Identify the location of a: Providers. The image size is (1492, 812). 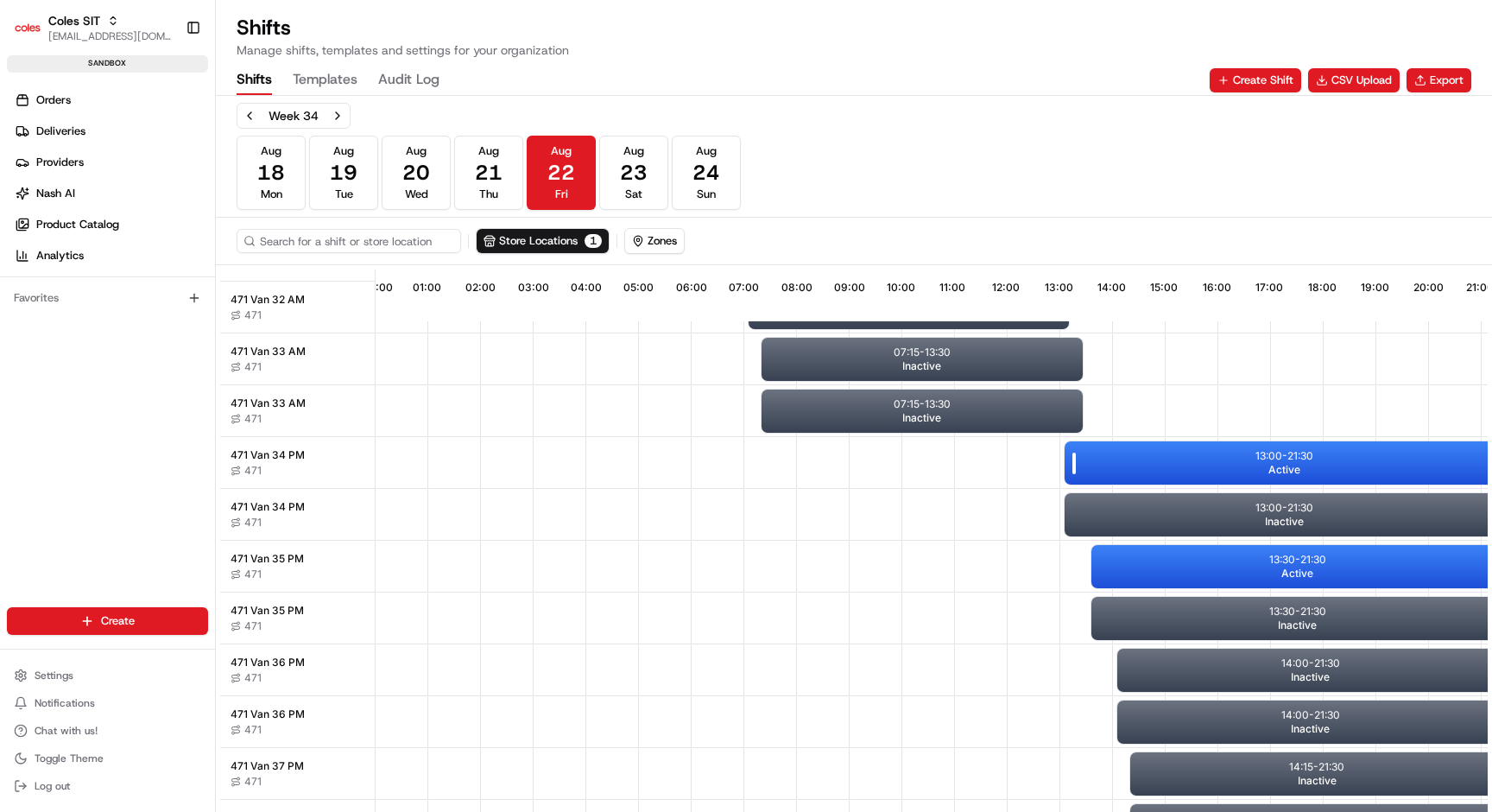
(111, 163).